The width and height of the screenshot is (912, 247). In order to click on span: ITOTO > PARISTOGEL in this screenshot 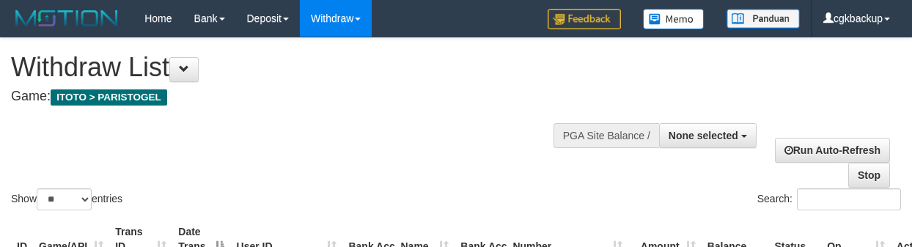, I will do `click(109, 98)`.